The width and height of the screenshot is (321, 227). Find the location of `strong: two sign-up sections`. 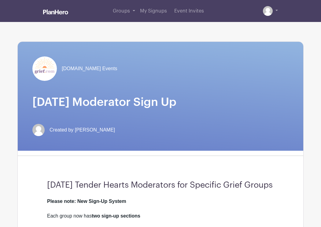

strong: two sign-up sections is located at coordinates (116, 216).